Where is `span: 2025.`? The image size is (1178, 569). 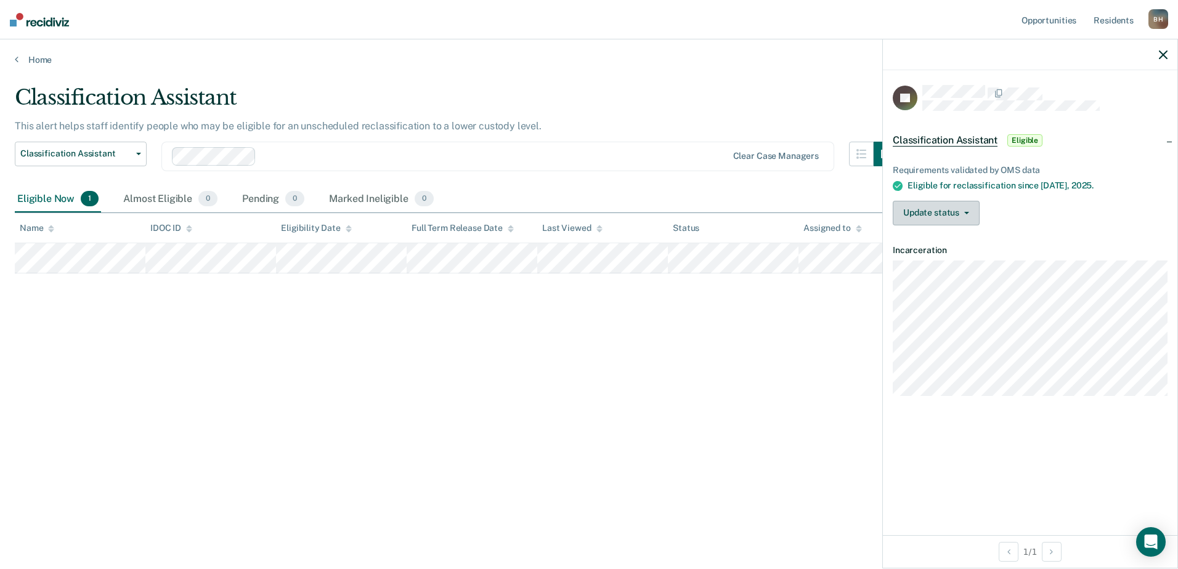
span: 2025. is located at coordinates (1082, 185).